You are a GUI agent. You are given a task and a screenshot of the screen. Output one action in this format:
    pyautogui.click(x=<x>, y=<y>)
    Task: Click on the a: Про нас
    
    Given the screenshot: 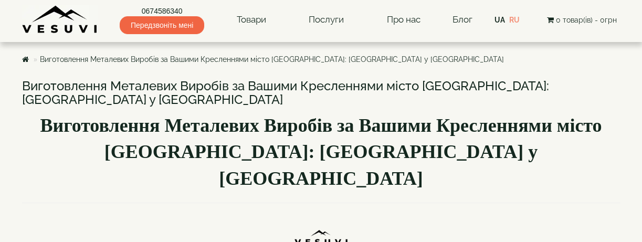 What is the action you would take?
    pyautogui.click(x=404, y=20)
    